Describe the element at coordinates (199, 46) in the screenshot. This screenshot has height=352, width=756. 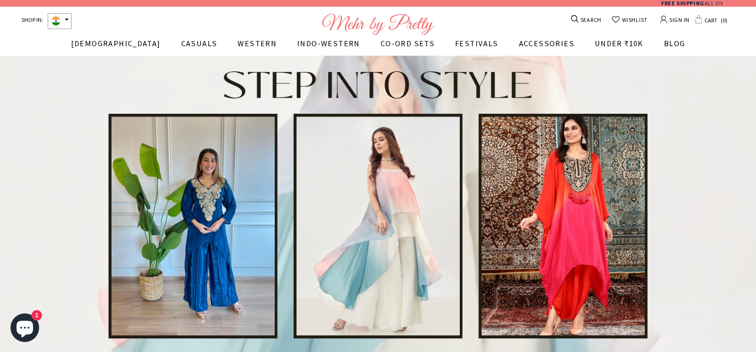
I see `a: CASUALS` at that location.